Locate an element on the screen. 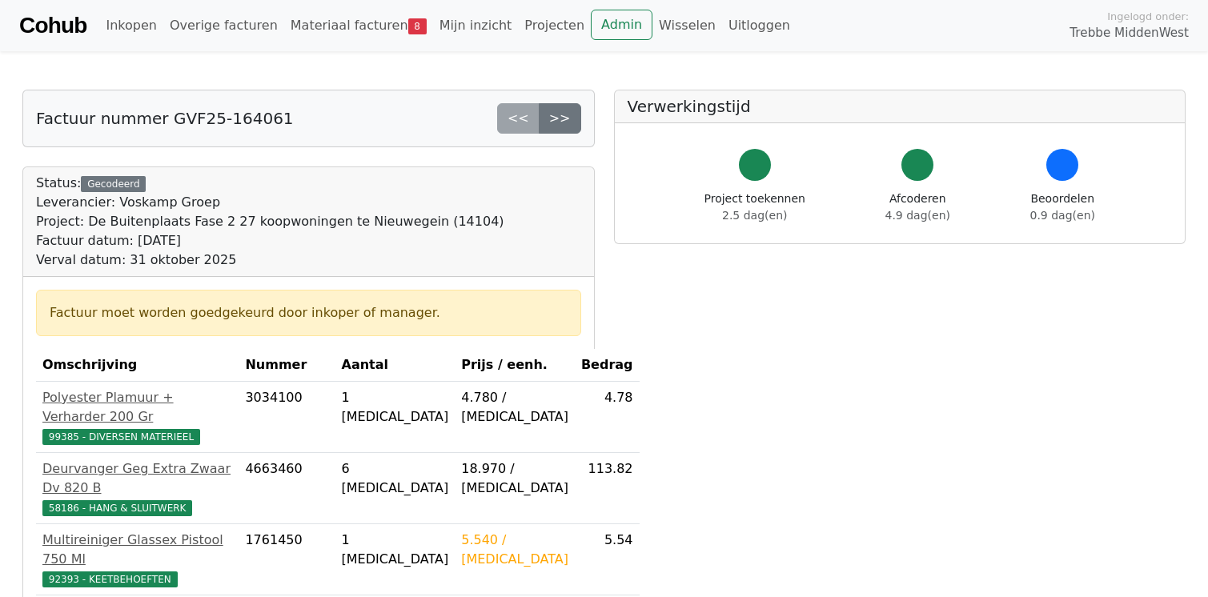 The width and height of the screenshot is (1208, 597). div: Beoordelen is located at coordinates (1062, 207).